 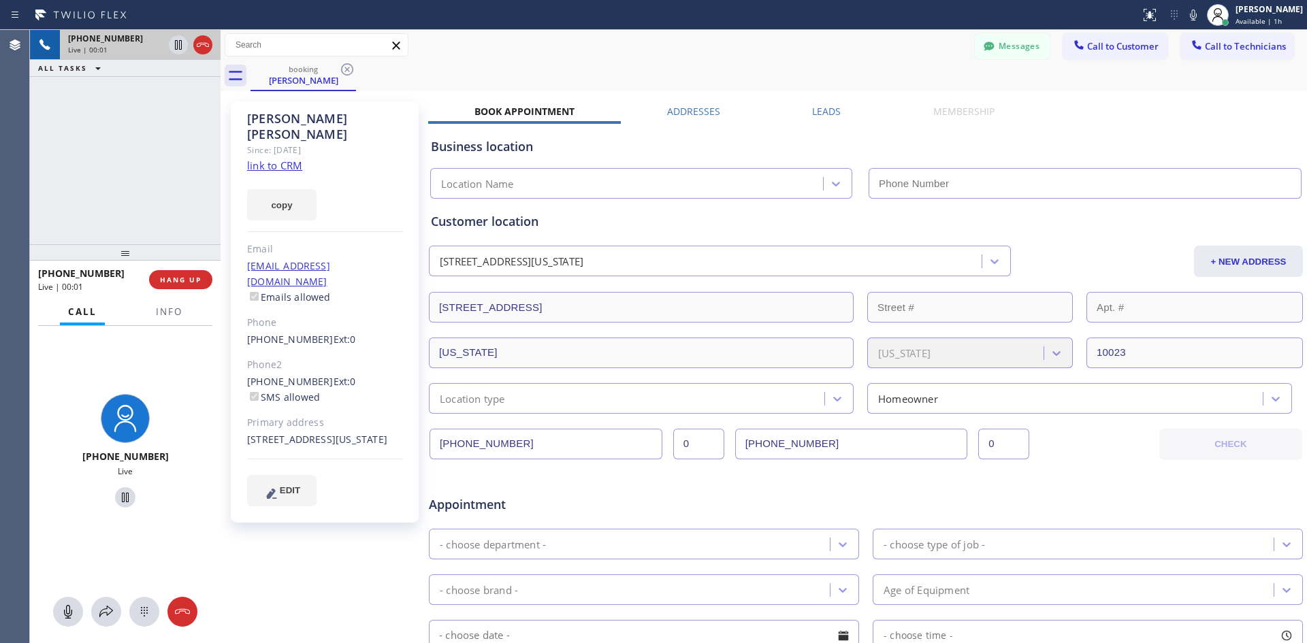 What do you see at coordinates (573, 504) in the screenshot?
I see `span: Appointment` at bounding box center [573, 504].